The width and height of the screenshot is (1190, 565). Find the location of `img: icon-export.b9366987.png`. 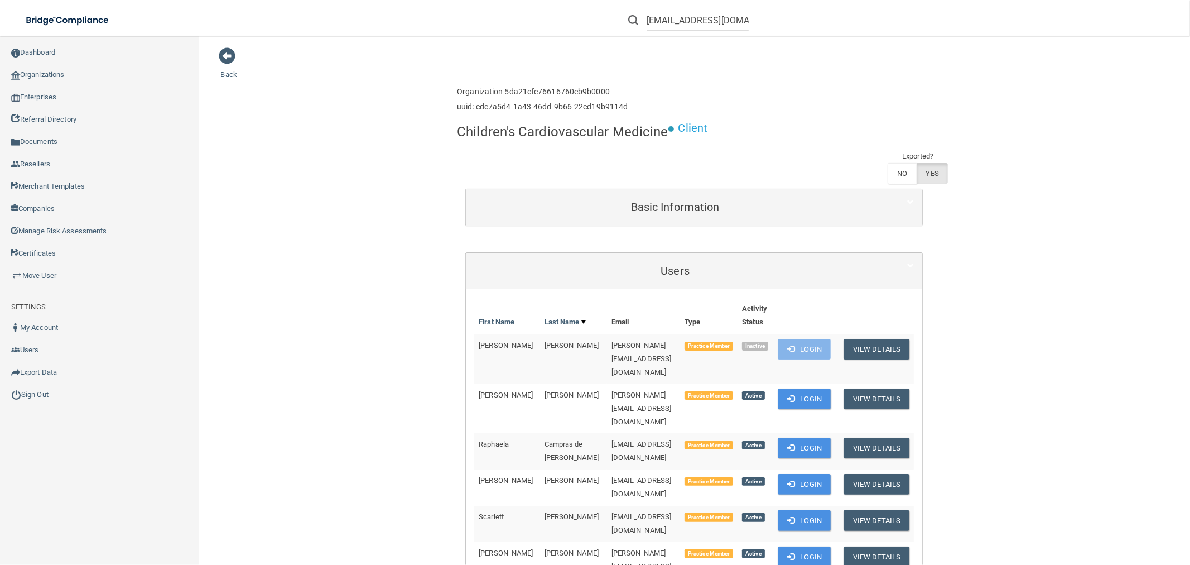

img: icon-export.b9366987.png is located at coordinates (16, 372).